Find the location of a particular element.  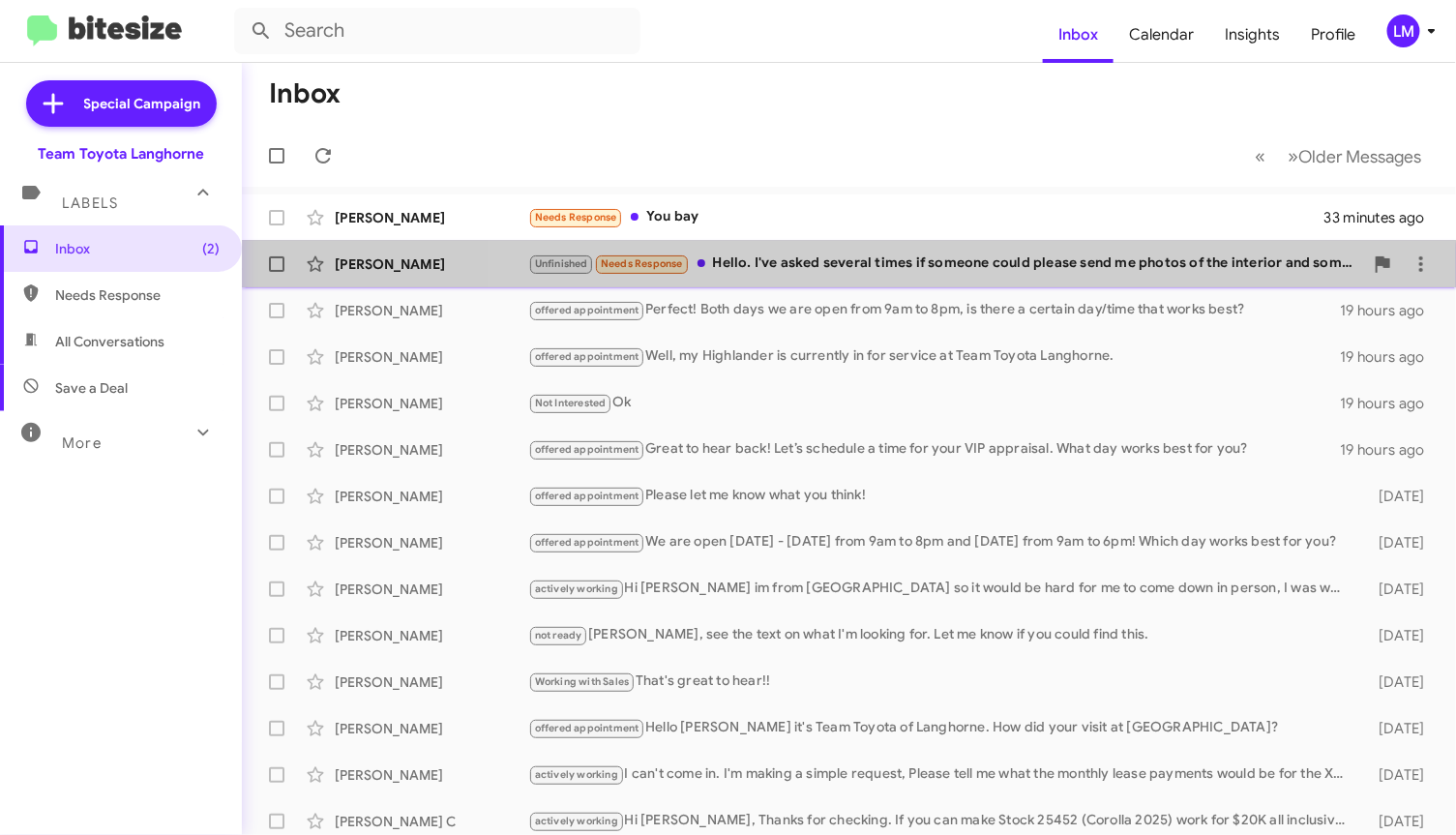

h1: Inbox is located at coordinates (305, 94).